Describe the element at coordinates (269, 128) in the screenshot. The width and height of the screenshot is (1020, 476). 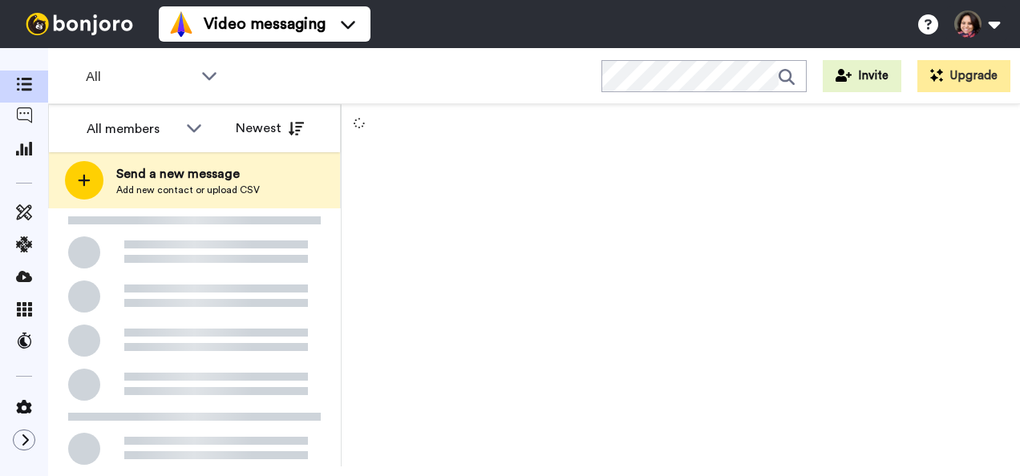
I see `button: Newest` at that location.